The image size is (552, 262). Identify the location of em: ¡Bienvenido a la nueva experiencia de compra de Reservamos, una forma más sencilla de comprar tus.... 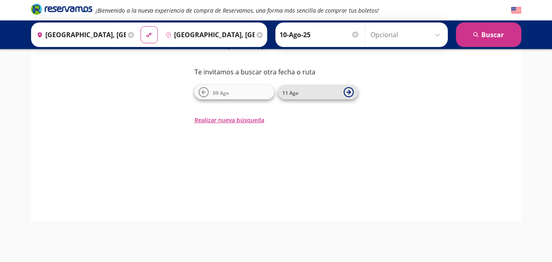
(237, 10).